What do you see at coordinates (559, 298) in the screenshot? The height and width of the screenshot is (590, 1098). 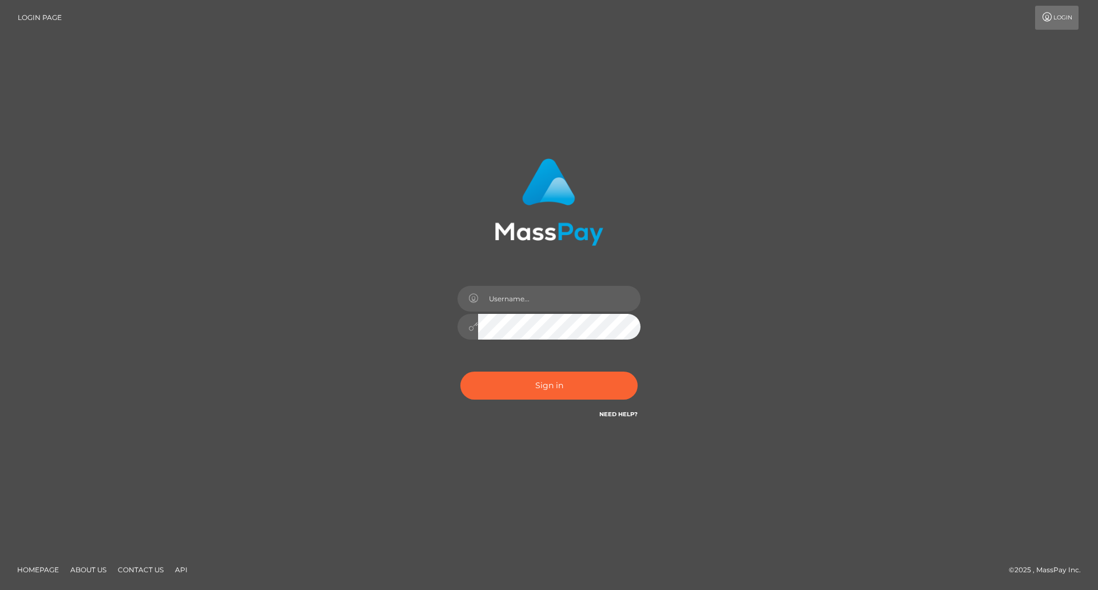 I see `input: Username...` at bounding box center [559, 298].